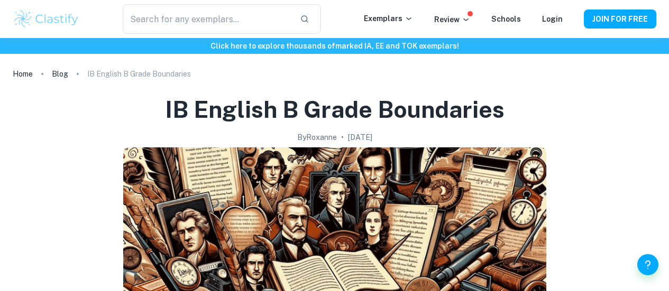 The width and height of the screenshot is (669, 291). What do you see at coordinates (334, 46) in the screenshot?
I see `h6: Click here to explore thousands of marked IA, EE and TOK exemplars !` at bounding box center [334, 46].